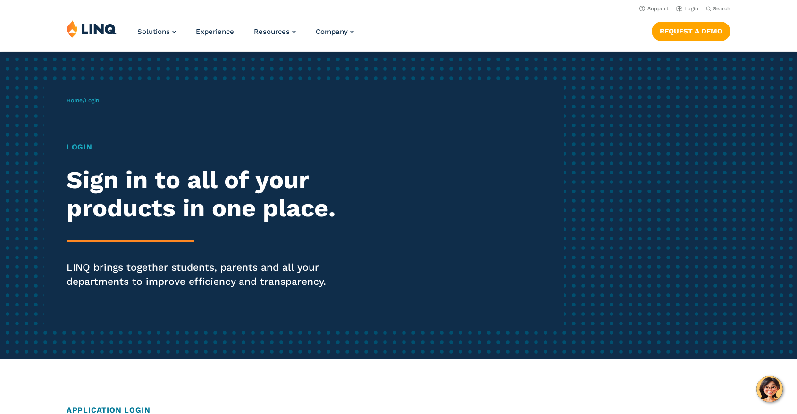 This screenshot has height=414, width=797. I want to click on a: Home, so click(75, 100).